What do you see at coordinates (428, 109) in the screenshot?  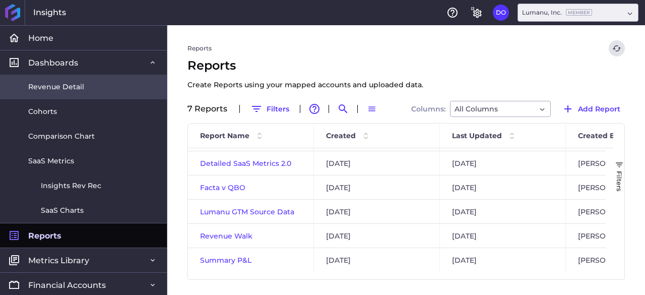 I see `span: Columns:` at bounding box center [428, 109].